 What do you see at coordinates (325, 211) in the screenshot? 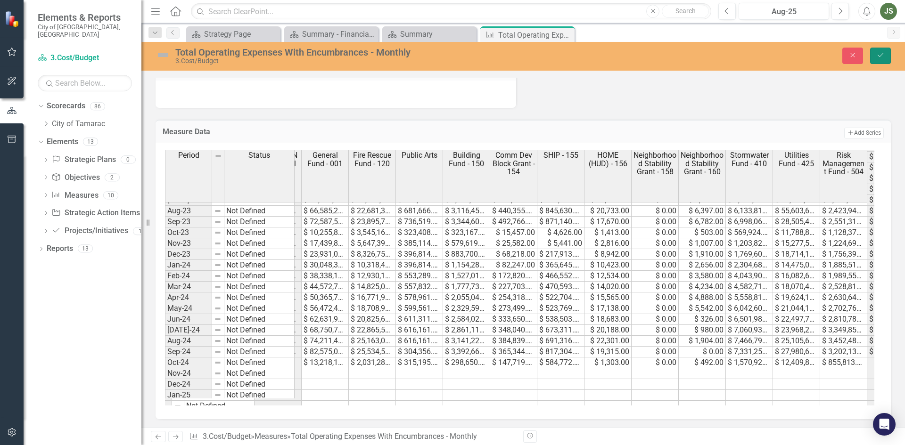
I see `td: $ 66,585,274.00` at bounding box center [325, 211].